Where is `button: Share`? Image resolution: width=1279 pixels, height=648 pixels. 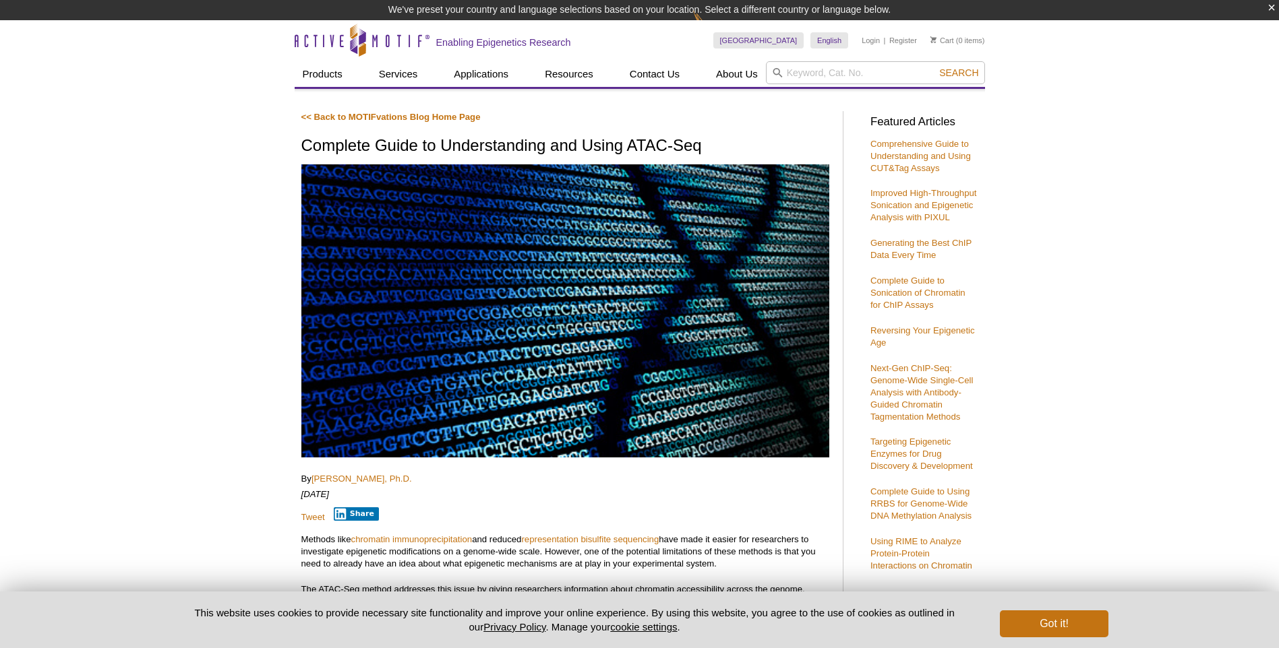 button: Share is located at coordinates (356, 514).